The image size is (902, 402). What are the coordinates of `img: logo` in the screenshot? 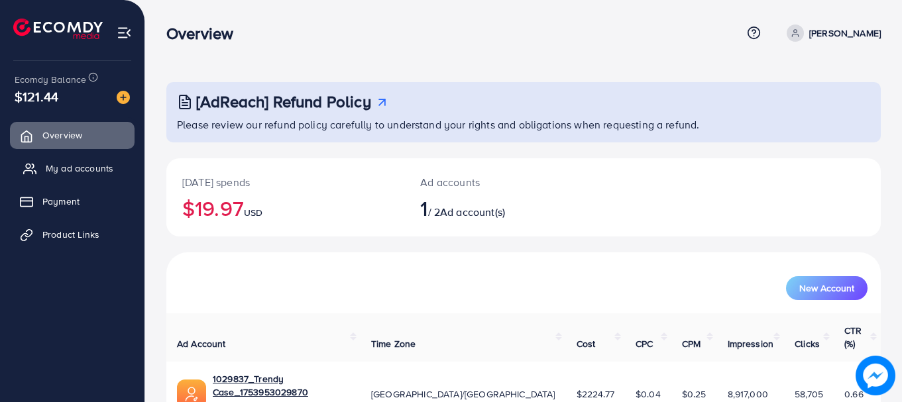 It's located at (58, 29).